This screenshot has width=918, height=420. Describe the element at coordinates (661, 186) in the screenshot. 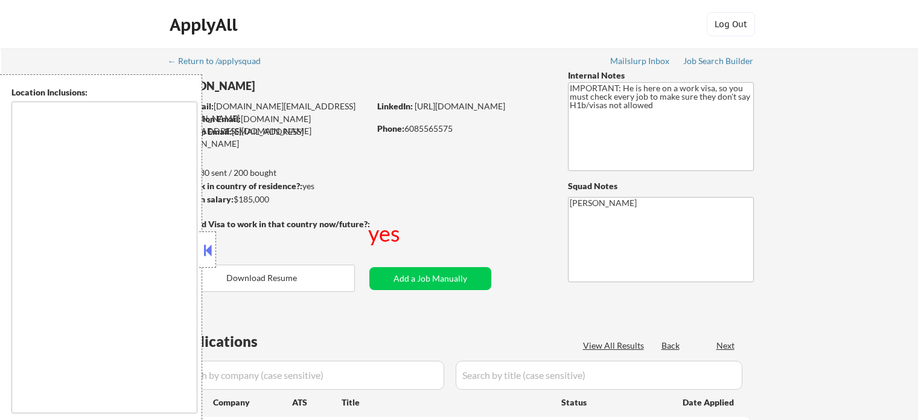

I see `div: Squad Notes` at that location.